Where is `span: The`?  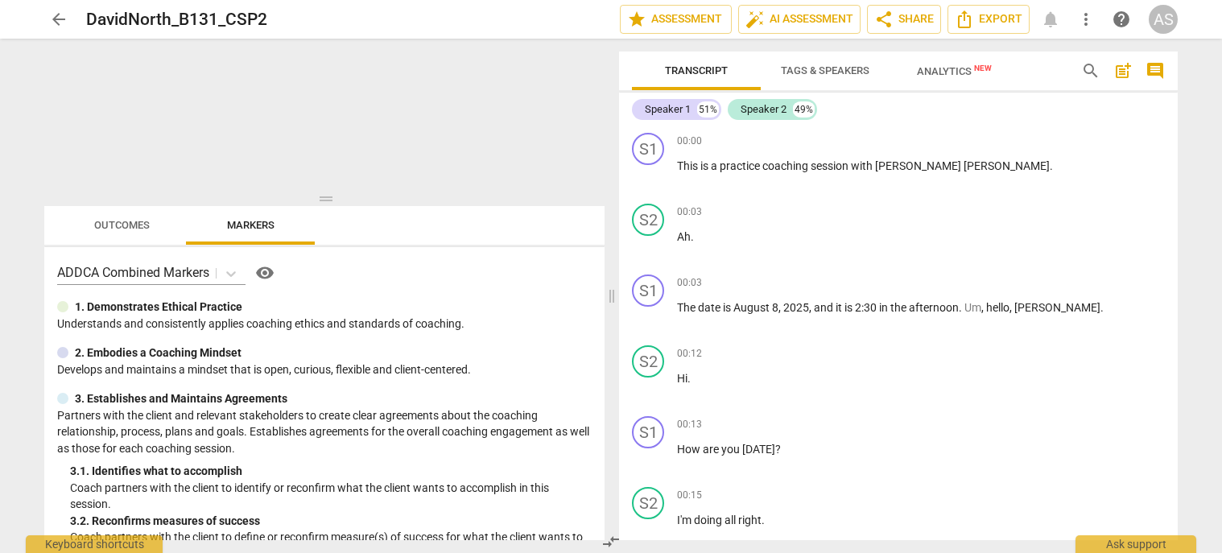 span: The is located at coordinates (687, 307).